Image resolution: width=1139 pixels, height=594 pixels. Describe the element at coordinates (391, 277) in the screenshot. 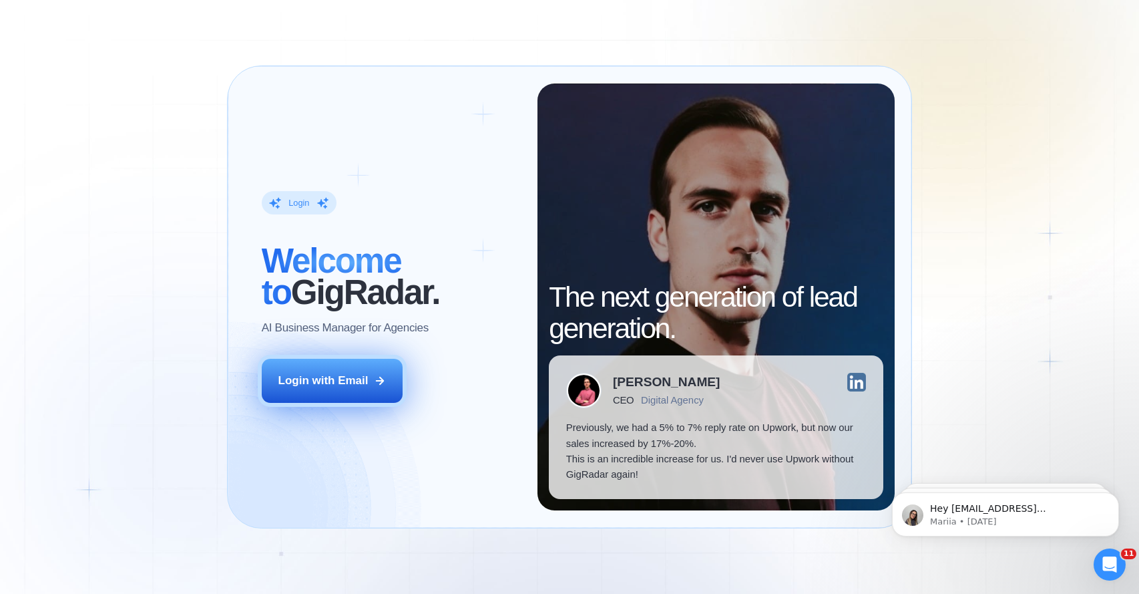

I see `h2: ‍ GigRadar.` at that location.